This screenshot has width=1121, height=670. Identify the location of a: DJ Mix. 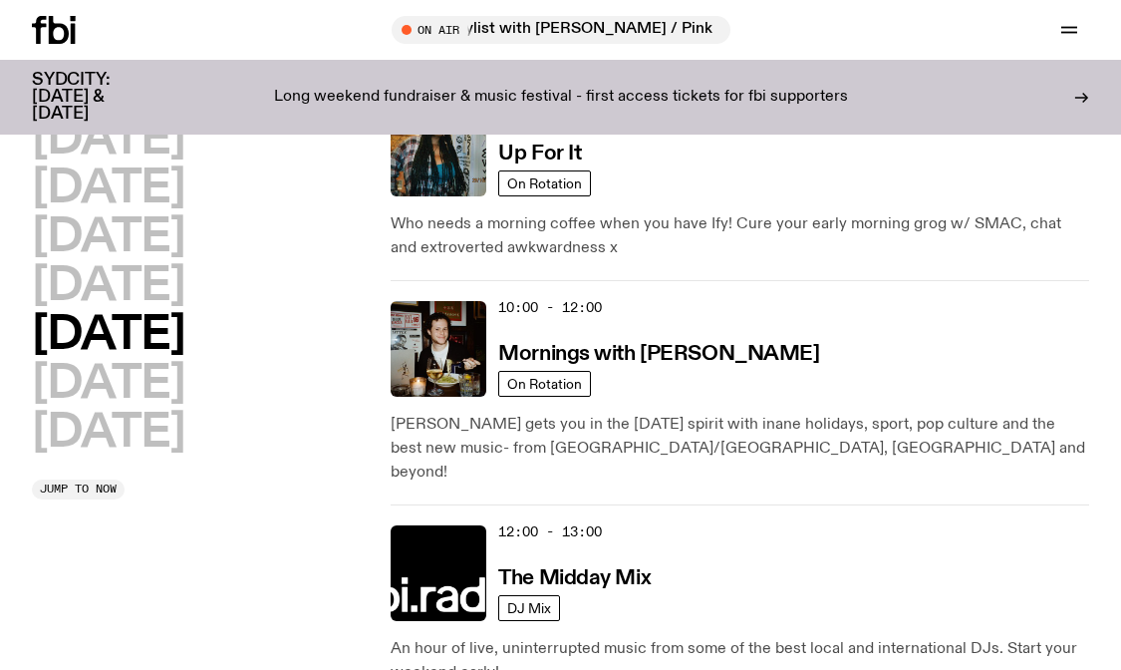
(529, 608).